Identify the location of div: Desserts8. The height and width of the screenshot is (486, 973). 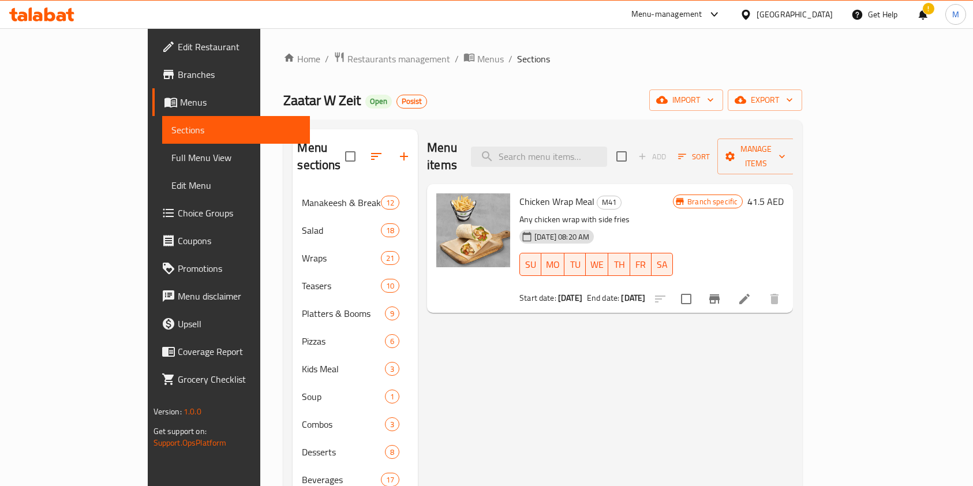
(355, 452).